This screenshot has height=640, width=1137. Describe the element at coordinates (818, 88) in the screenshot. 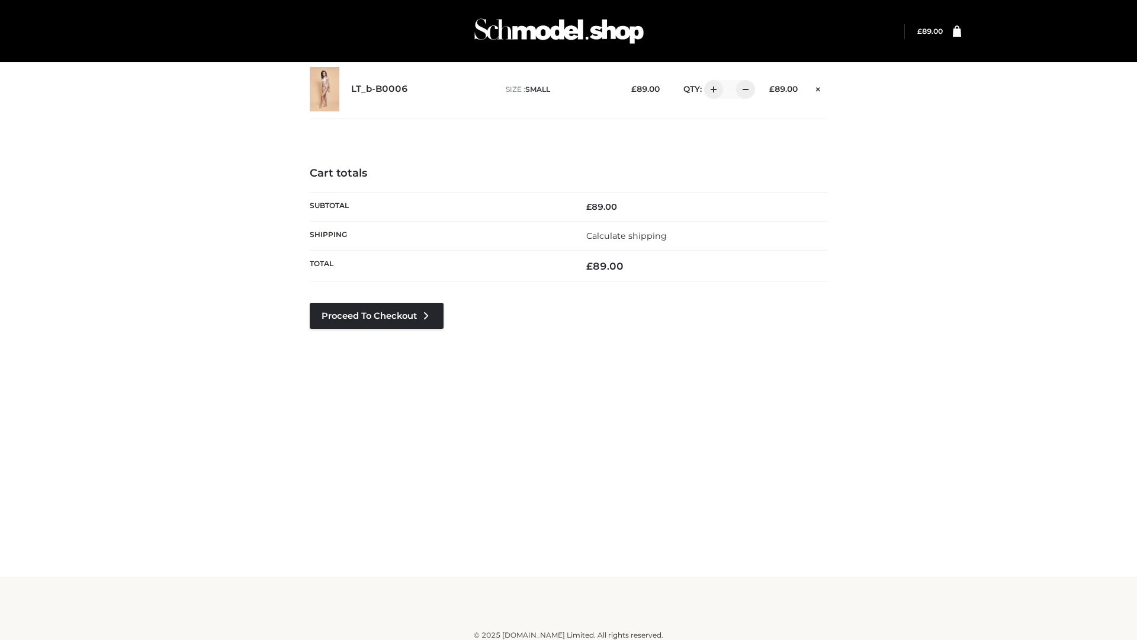

I see `a: Remove this item` at that location.